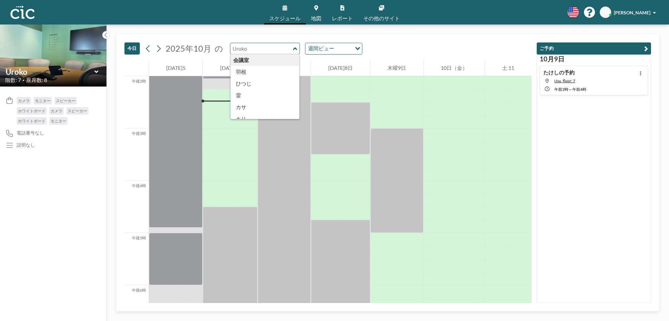 The width and height of the screenshot is (669, 321). Describe the element at coordinates (139, 290) in the screenshot. I see `font: 午後6時` at that location.